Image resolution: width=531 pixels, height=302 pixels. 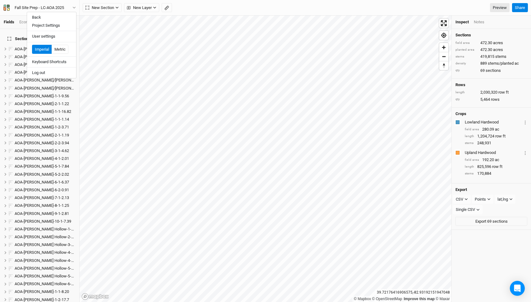 I want to click on button: New Section, so click(x=102, y=8).